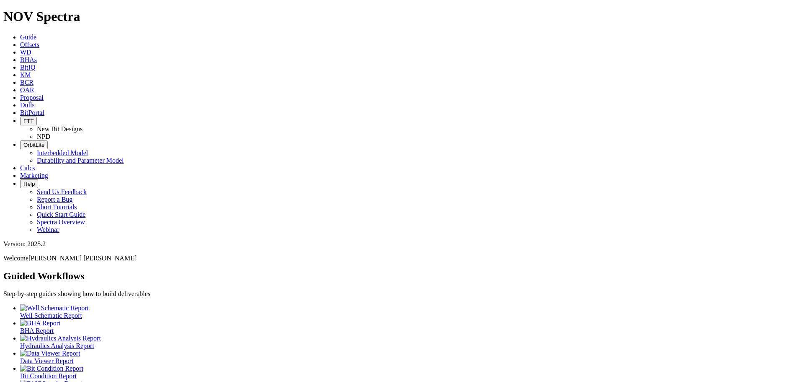 This screenshot has height=382, width=804. Describe the element at coordinates (54, 199) in the screenshot. I see `a: Report a Bug` at that location.